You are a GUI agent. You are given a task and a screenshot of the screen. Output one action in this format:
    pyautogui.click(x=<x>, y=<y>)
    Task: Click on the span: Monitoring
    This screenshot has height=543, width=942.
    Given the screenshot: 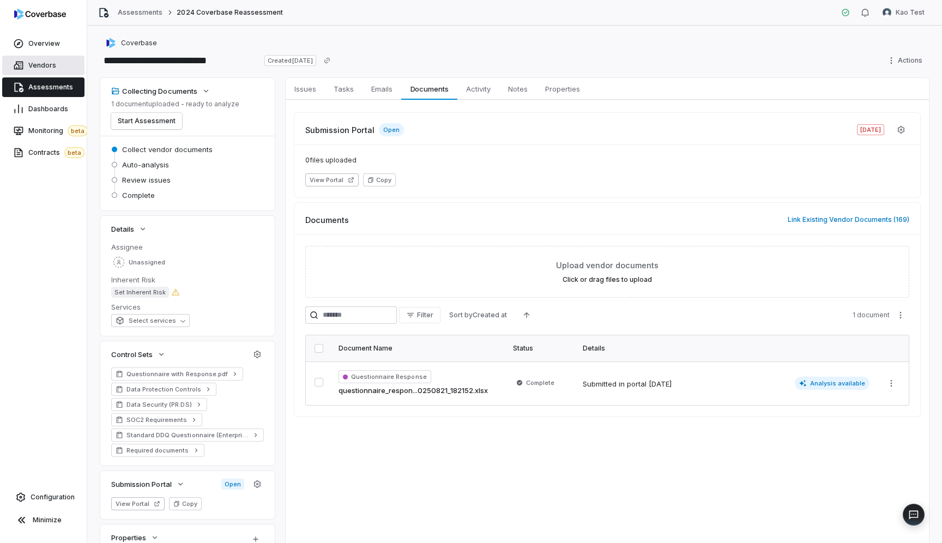 What is the action you would take?
    pyautogui.click(x=58, y=131)
    